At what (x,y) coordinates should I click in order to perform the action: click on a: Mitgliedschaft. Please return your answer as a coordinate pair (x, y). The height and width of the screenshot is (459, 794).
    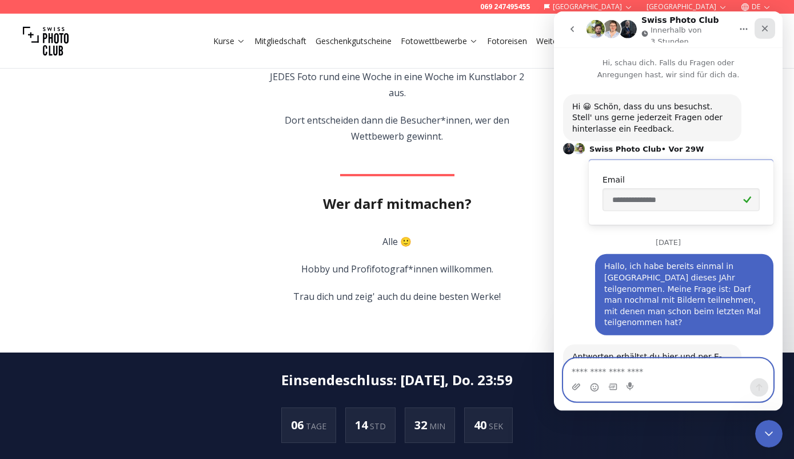
    Looking at the image, I should click on (280, 41).